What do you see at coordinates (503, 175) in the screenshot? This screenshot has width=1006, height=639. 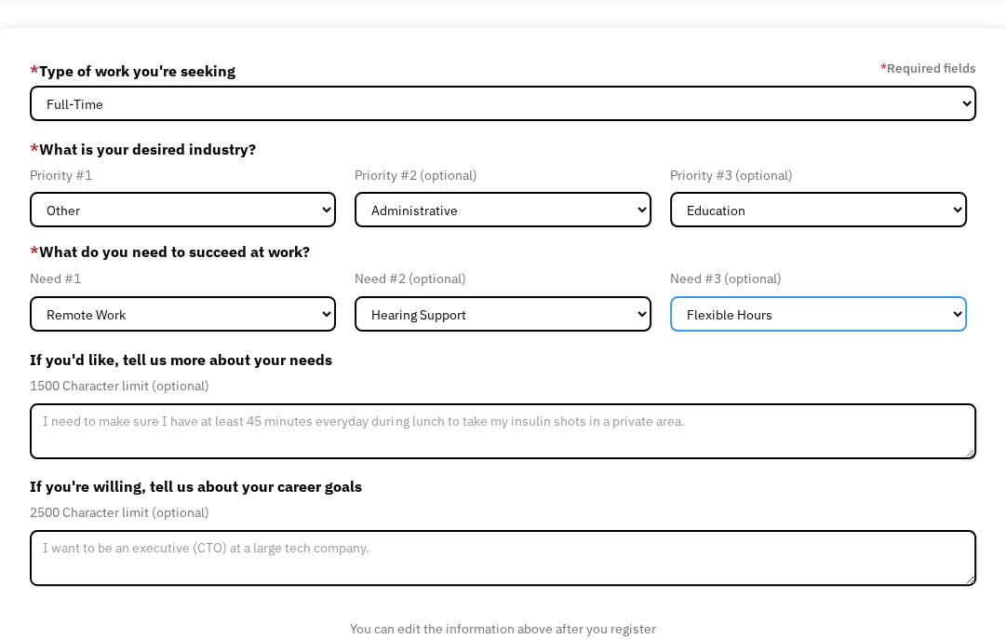 I see `div: Priority #2 (optional)` at bounding box center [503, 175].